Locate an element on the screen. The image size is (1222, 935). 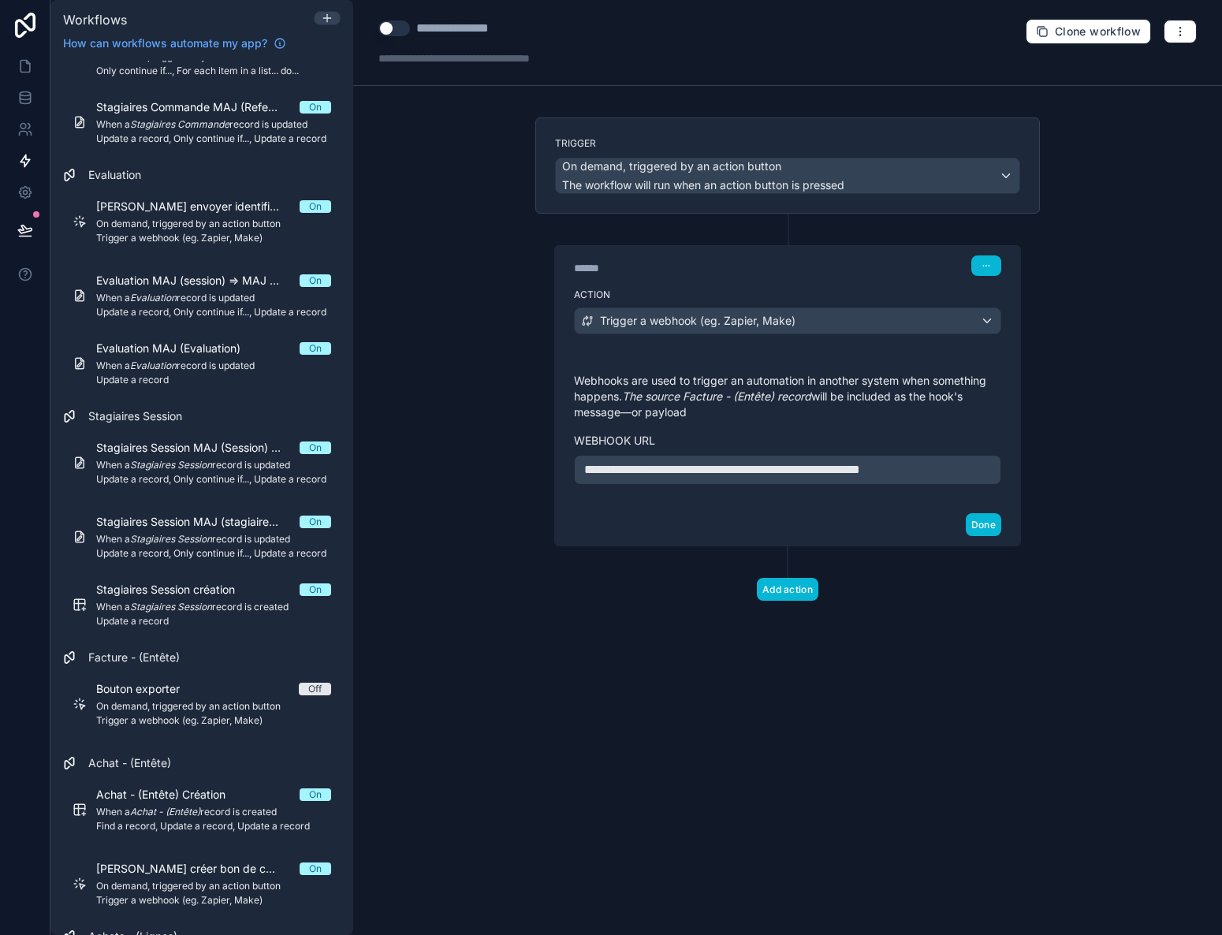
button: Done is located at coordinates (983, 524).